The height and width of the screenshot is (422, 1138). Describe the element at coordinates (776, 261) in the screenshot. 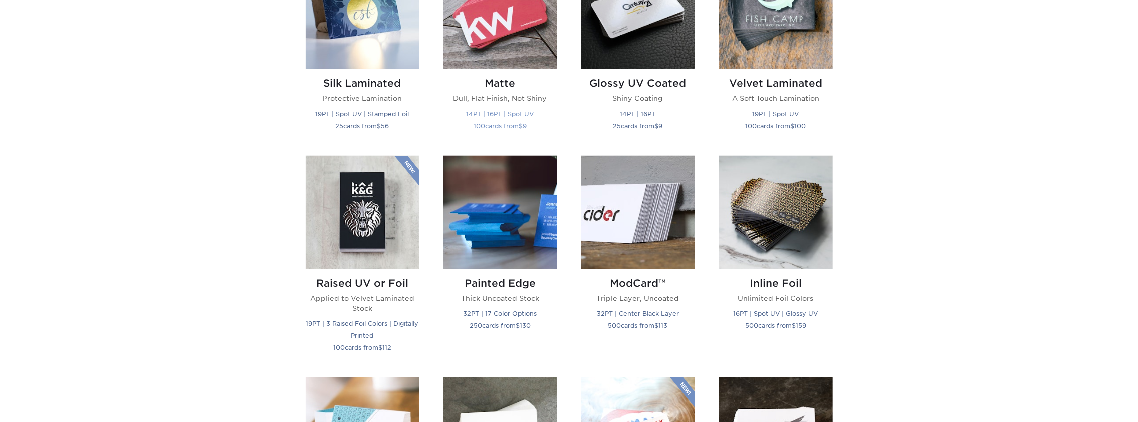

I see `a: Inline Foil Business Cards Inline Foil Unlimited Foil Colors 16PT | Spot UV | Glossy UV 500cards ...` at that location.